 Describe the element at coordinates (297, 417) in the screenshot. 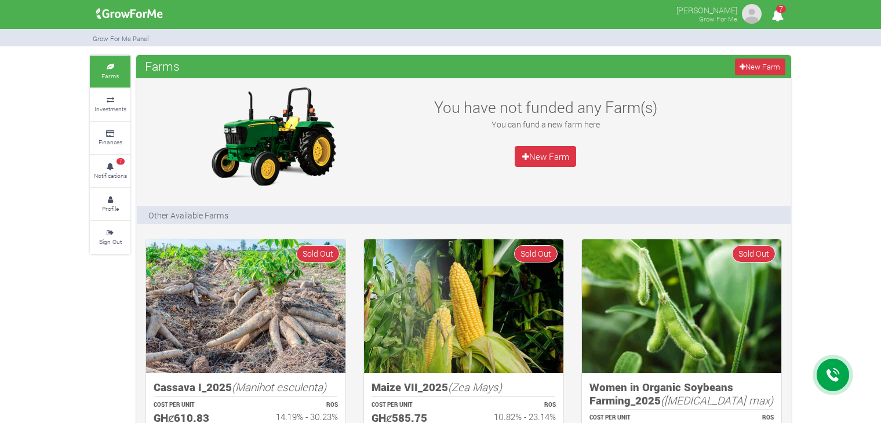

I see `h6: 14.19% - 30.23%` at that location.